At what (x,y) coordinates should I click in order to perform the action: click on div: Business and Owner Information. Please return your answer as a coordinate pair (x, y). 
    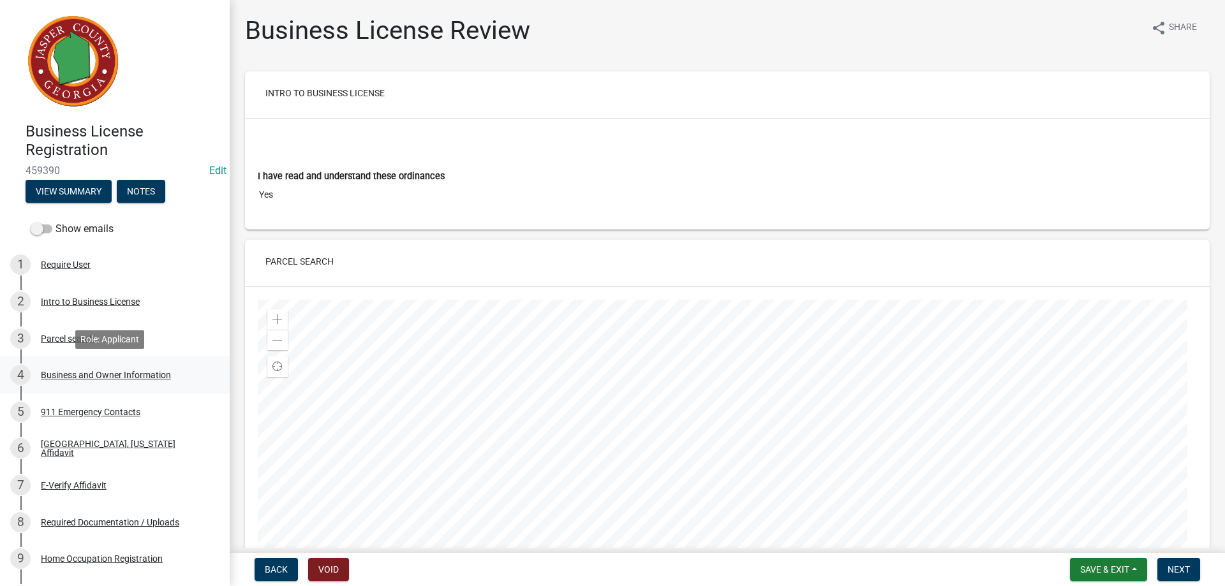
    Looking at the image, I should click on (106, 375).